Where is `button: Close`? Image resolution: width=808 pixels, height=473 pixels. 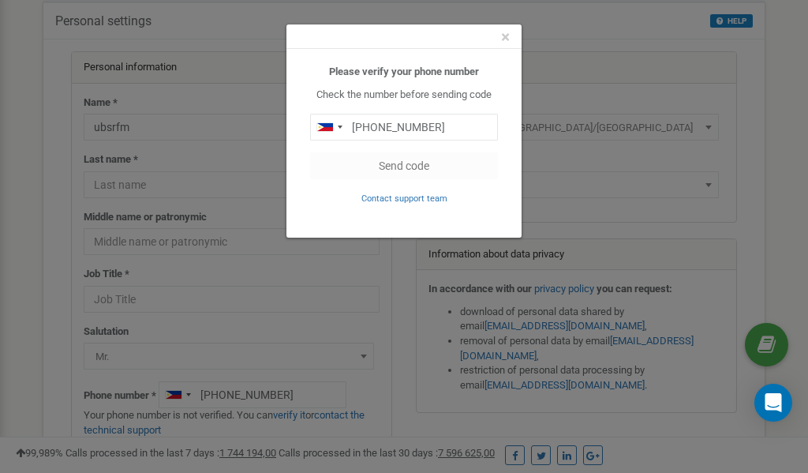
button: Close is located at coordinates (505, 37).